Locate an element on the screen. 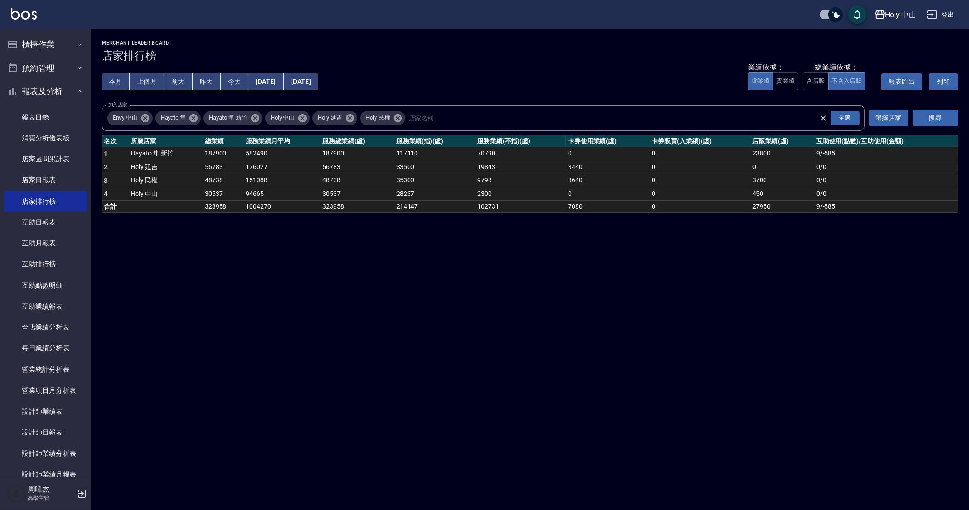 The height and width of the screenshot is (510, 969). td: 56783 is located at coordinates (223, 167).